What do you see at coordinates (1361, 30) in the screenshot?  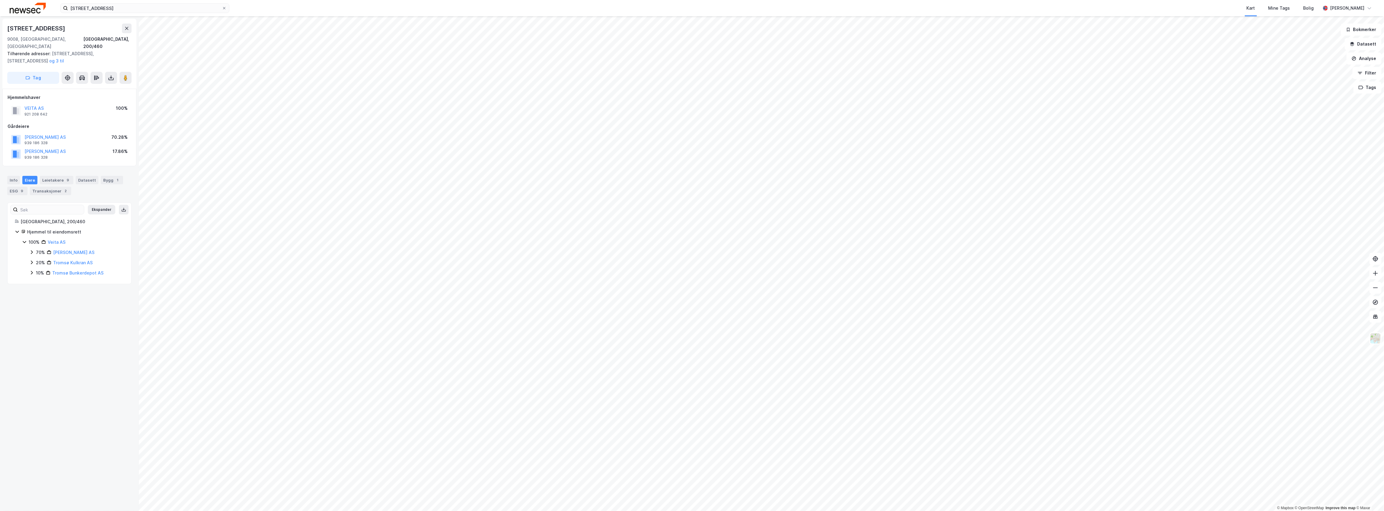 I see `button: Bokmerker` at bounding box center [1361, 30].